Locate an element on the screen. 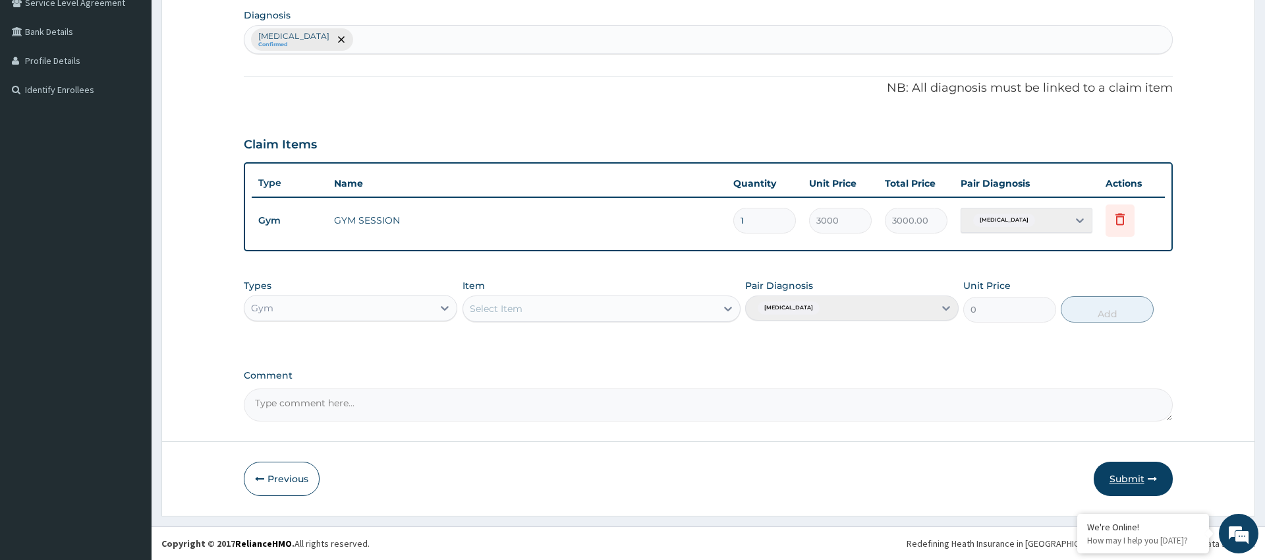 The image size is (1265, 560). p: How may I help you today? is located at coordinates (1143, 540).